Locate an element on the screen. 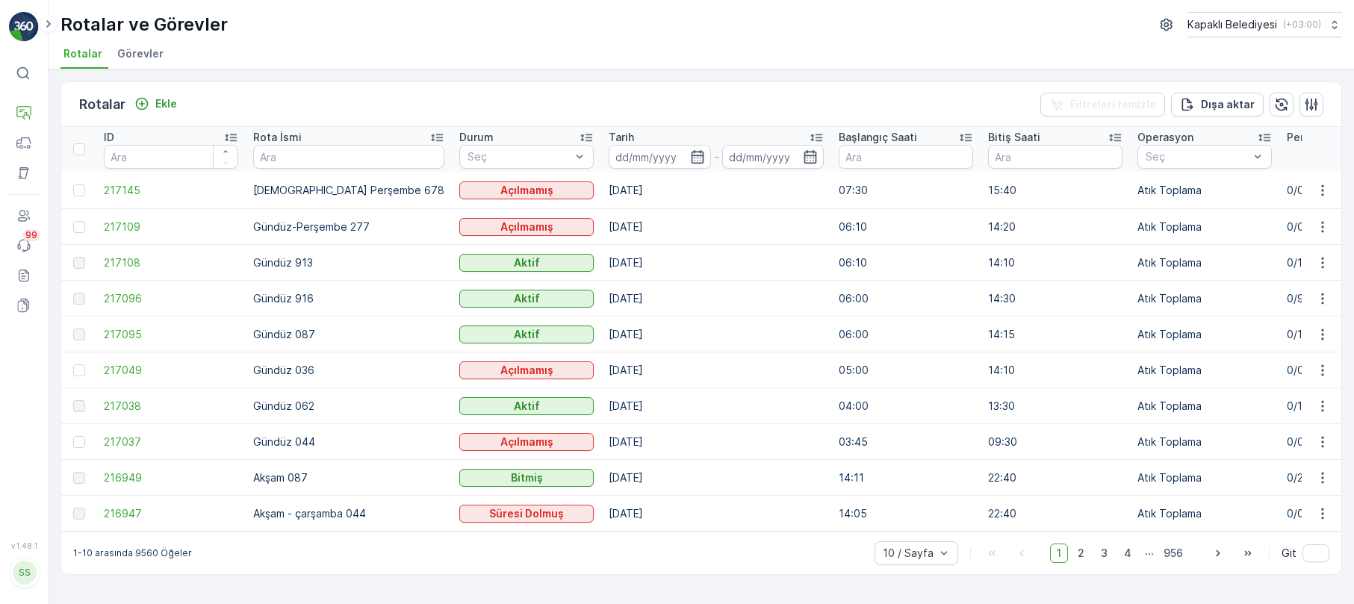 The width and height of the screenshot is (1354, 604). span: Görevler is located at coordinates (140, 54).